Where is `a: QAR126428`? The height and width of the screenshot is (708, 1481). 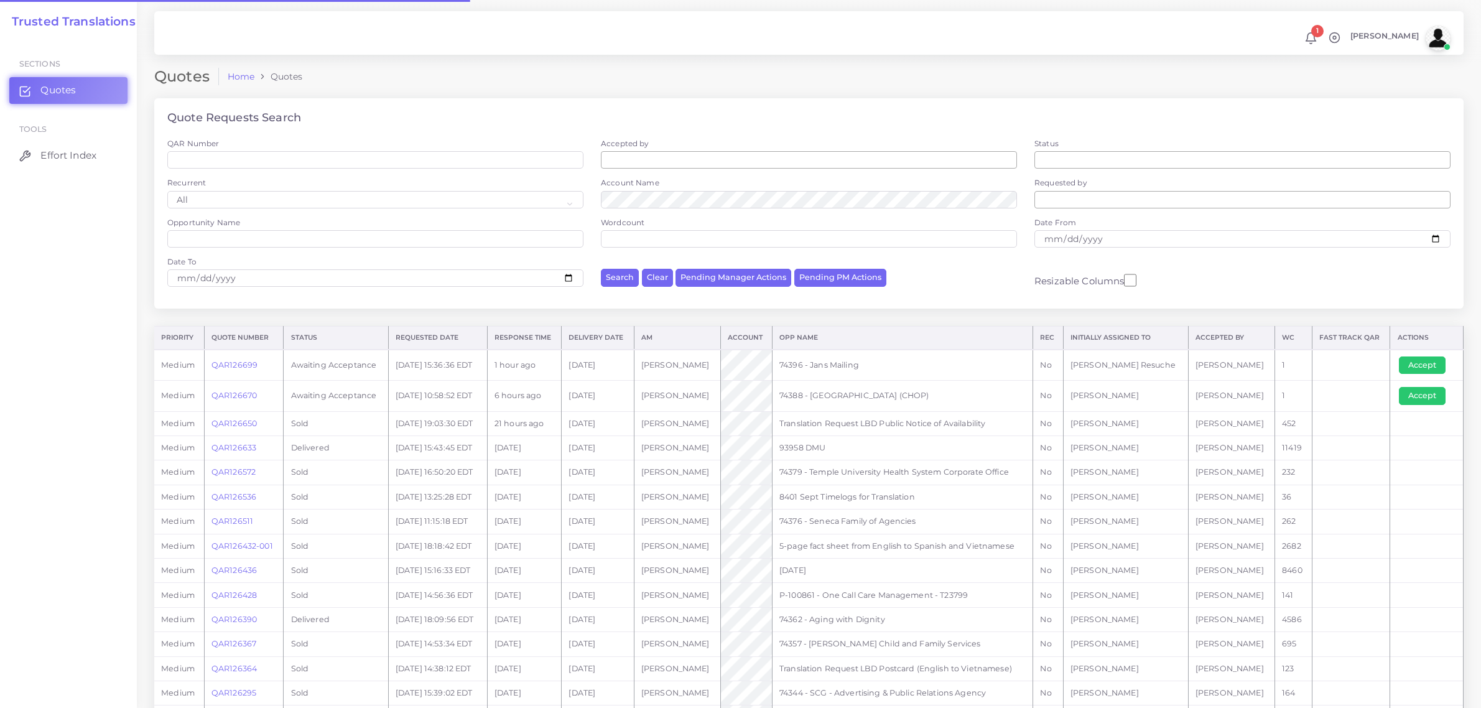 a: QAR126428 is located at coordinates (234, 595).